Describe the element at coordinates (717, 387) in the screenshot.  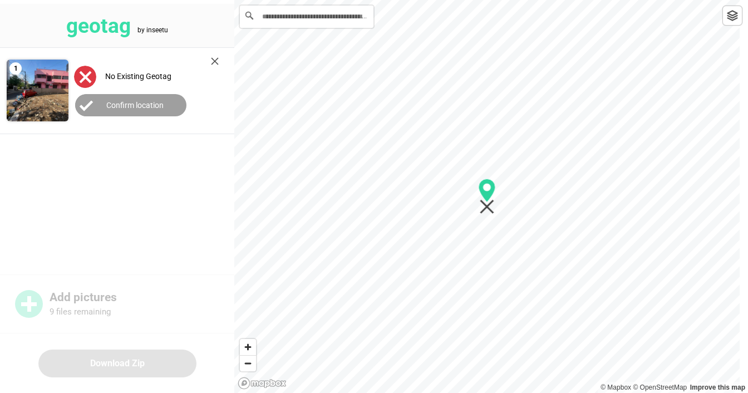
I see `a: Map feedback` at that location.